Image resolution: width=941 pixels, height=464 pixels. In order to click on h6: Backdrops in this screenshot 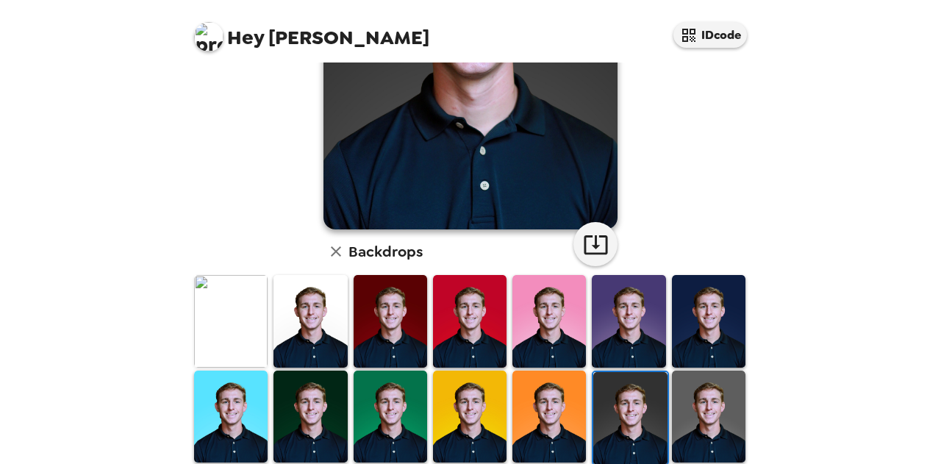, I will do `click(385, 251)`.